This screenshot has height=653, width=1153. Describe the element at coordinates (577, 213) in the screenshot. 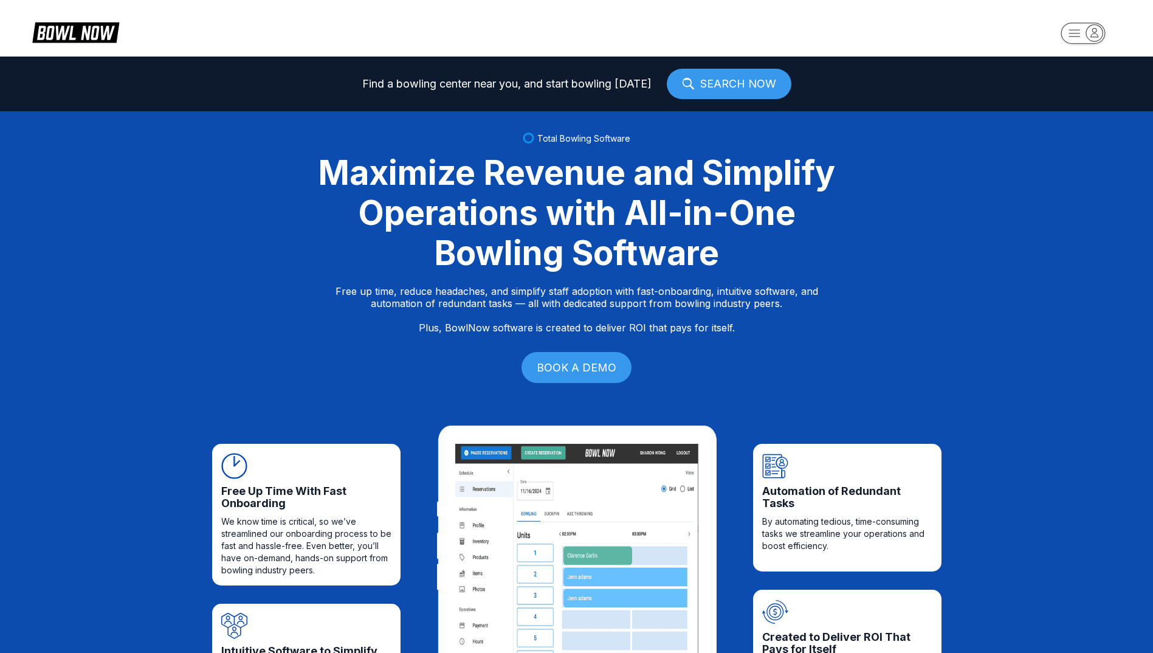

I see `div: Maximize Revenue and Simplify Operations with All-in-One Bowling Software` at that location.